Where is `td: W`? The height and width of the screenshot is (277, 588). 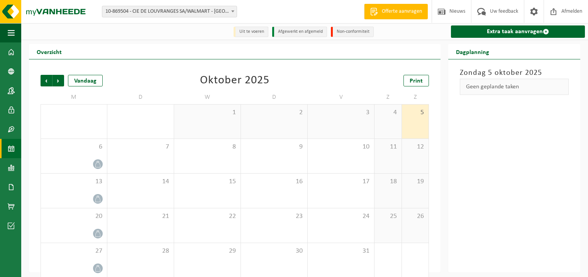 td: W is located at coordinates (207, 97).